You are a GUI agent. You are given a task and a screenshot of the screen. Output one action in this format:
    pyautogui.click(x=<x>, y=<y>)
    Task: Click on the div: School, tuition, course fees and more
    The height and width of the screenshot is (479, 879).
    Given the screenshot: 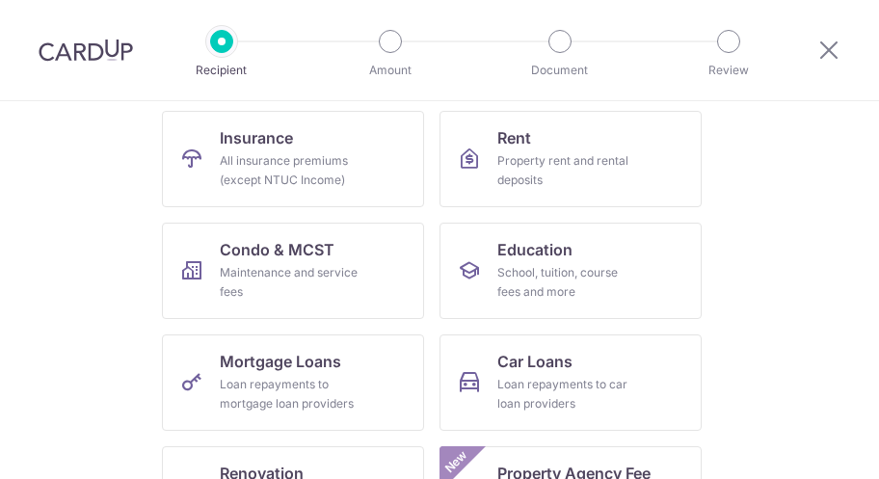 What is the action you would take?
    pyautogui.click(x=567, y=282)
    